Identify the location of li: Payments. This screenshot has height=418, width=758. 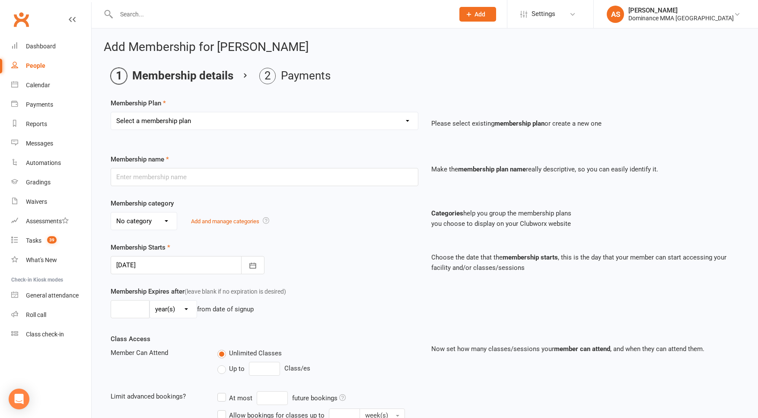
(295, 76).